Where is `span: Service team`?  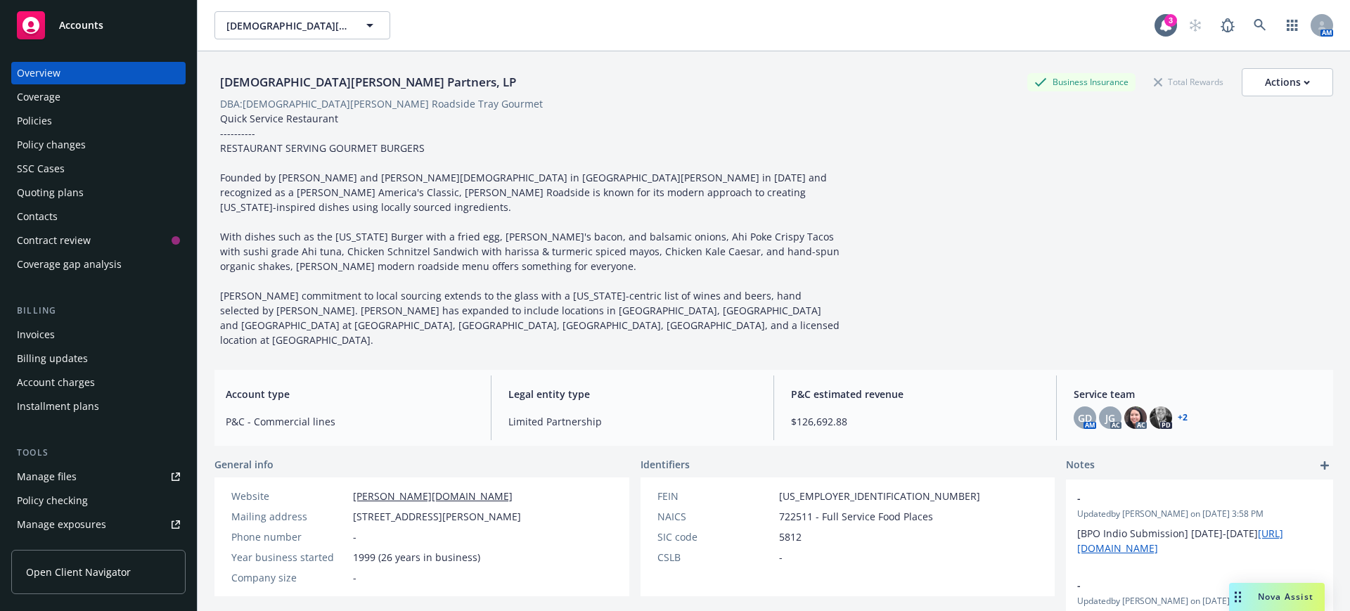
span: Service team is located at coordinates (1197, 394).